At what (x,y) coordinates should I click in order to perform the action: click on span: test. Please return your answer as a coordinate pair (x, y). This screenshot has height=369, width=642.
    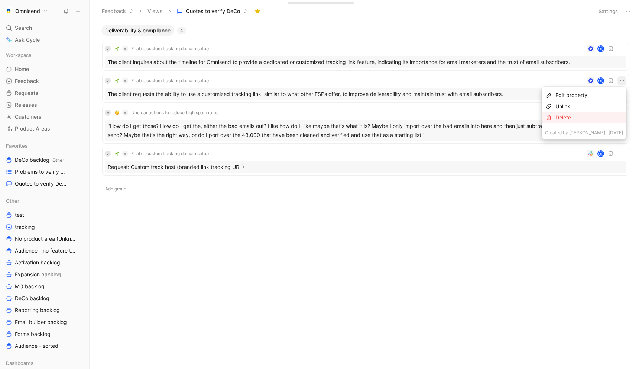
    Looking at the image, I should click on (19, 215).